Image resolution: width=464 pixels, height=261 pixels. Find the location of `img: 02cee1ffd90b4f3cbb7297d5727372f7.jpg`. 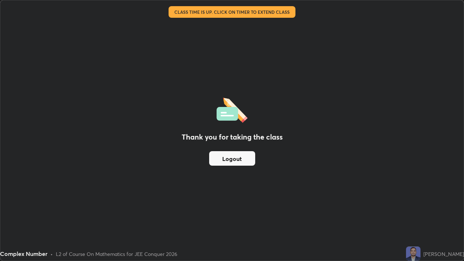

img: 02cee1ffd90b4f3cbb7297d5727372f7.jpg is located at coordinates (414, 254).